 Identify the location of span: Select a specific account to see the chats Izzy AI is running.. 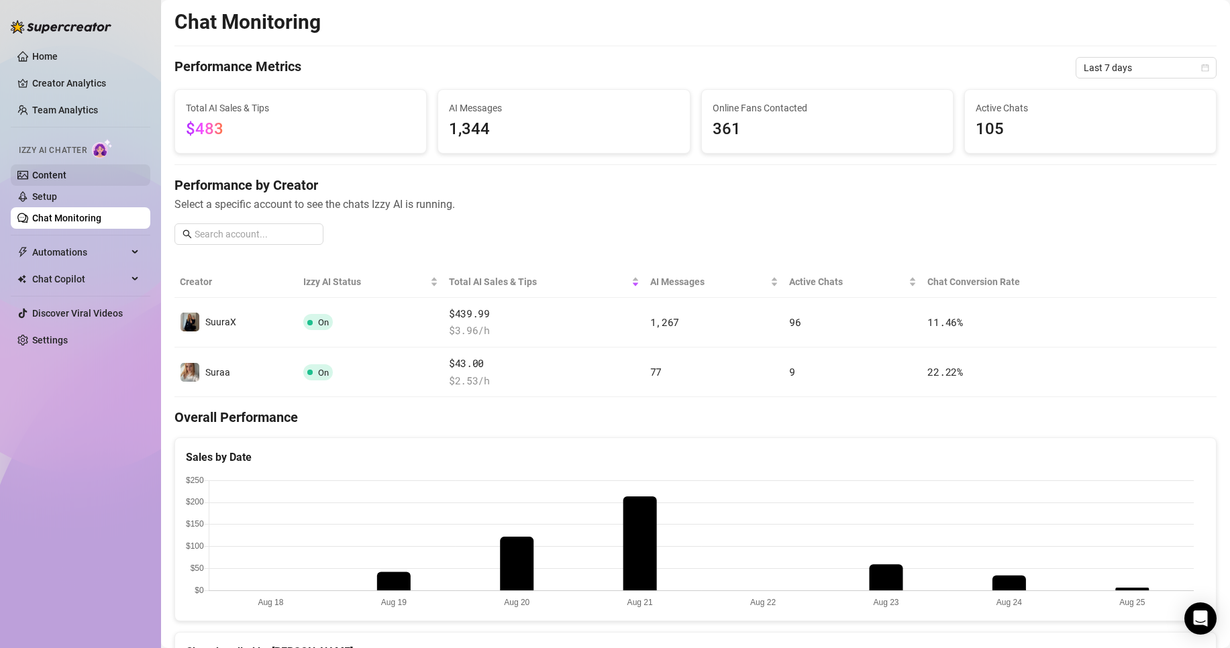
(695, 204).